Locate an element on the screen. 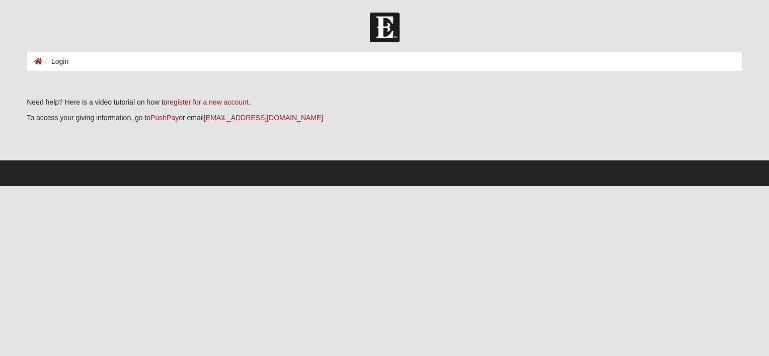  p: Need help? Here is a video tutorial on how to . is located at coordinates (385, 102).